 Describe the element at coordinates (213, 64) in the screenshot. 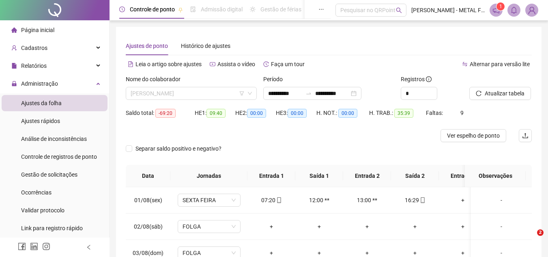

I see `span: youtube` at that location.